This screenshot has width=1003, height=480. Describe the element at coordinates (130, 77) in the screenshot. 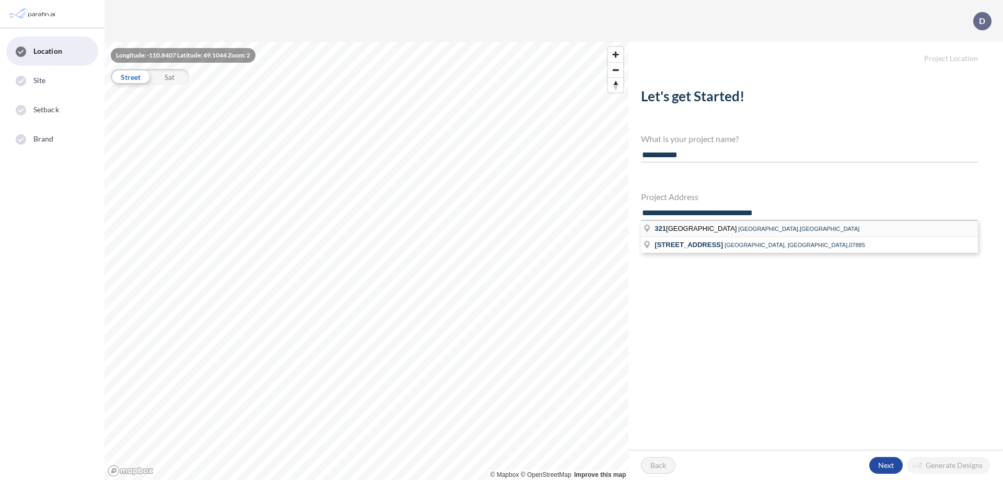

I see `div: Street` at that location.